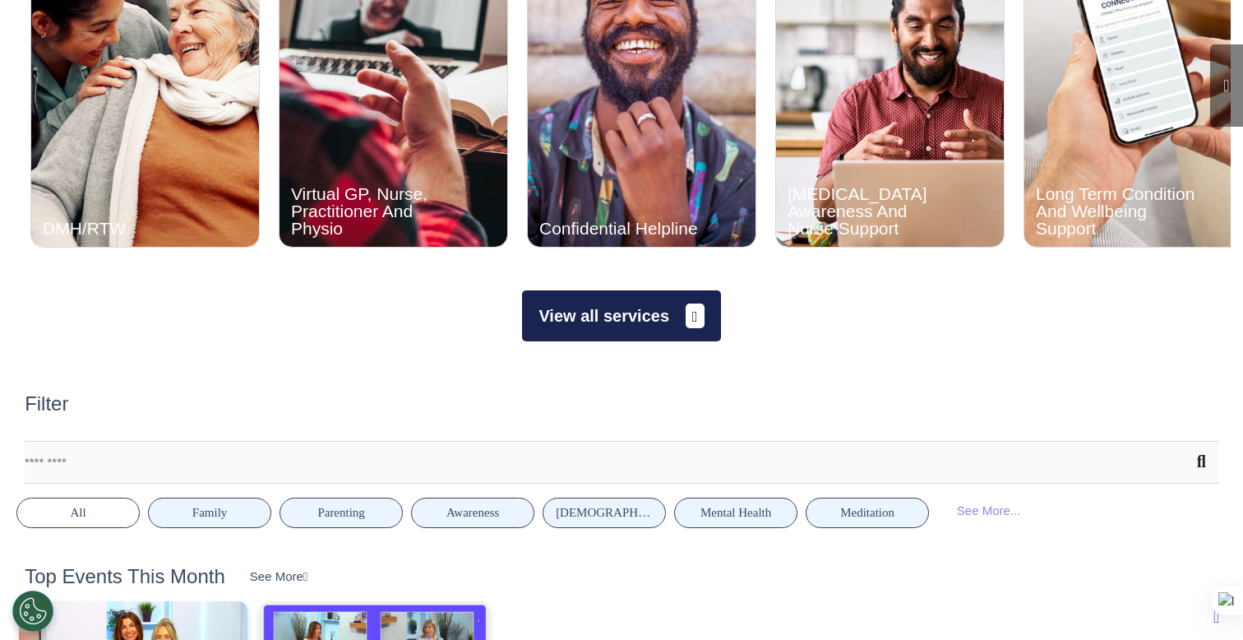 Image resolution: width=1243 pixels, height=640 pixels. I want to click on h2: Top Events This Month, so click(125, 576).